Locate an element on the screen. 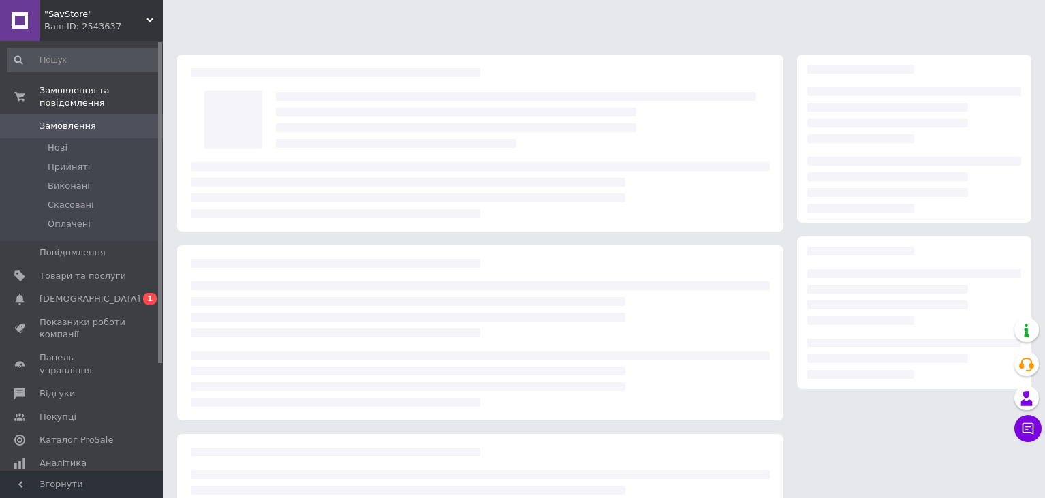  span: Товари та послуги is located at coordinates (82, 276).